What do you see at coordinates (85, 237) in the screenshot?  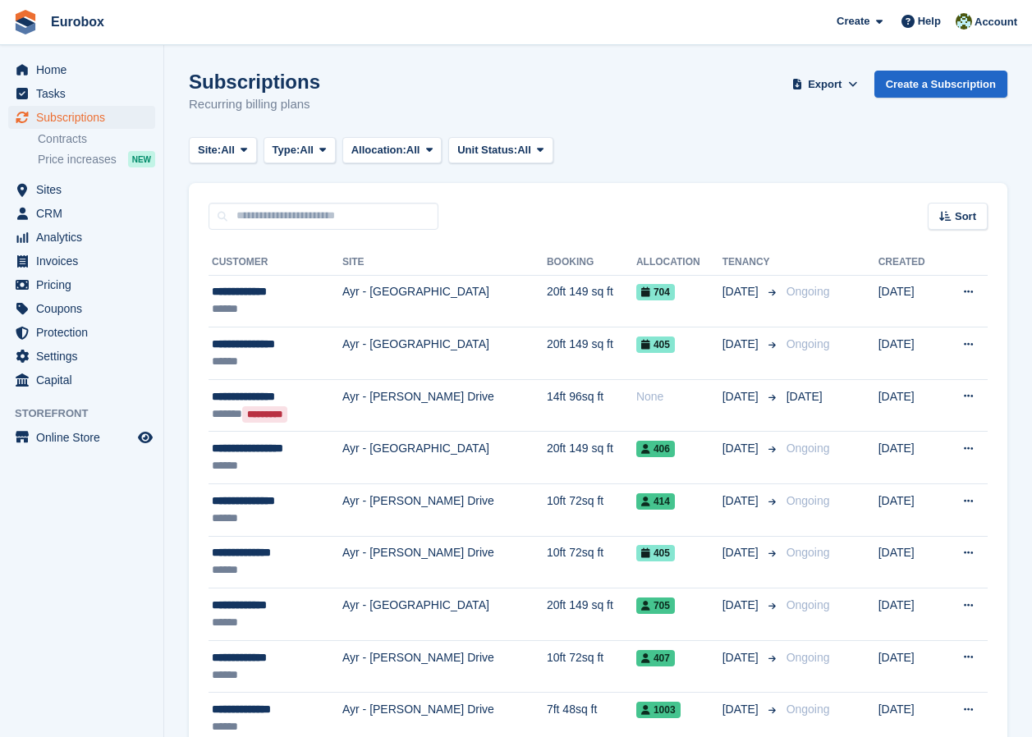 I see `span: Analytics` at bounding box center [85, 237].